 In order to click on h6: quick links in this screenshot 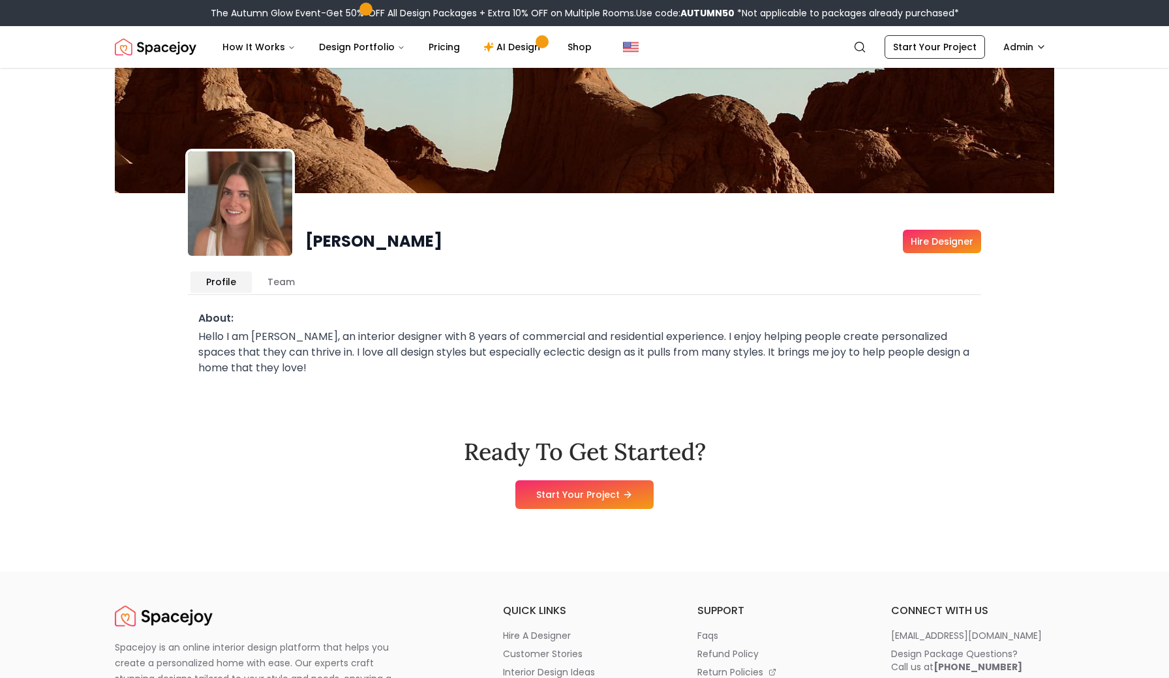, I will do `click(584, 611)`.